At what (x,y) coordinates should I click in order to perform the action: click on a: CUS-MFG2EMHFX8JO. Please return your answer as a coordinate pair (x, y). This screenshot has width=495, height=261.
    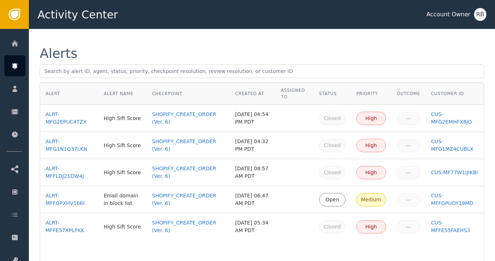
    Looking at the image, I should click on (455, 118).